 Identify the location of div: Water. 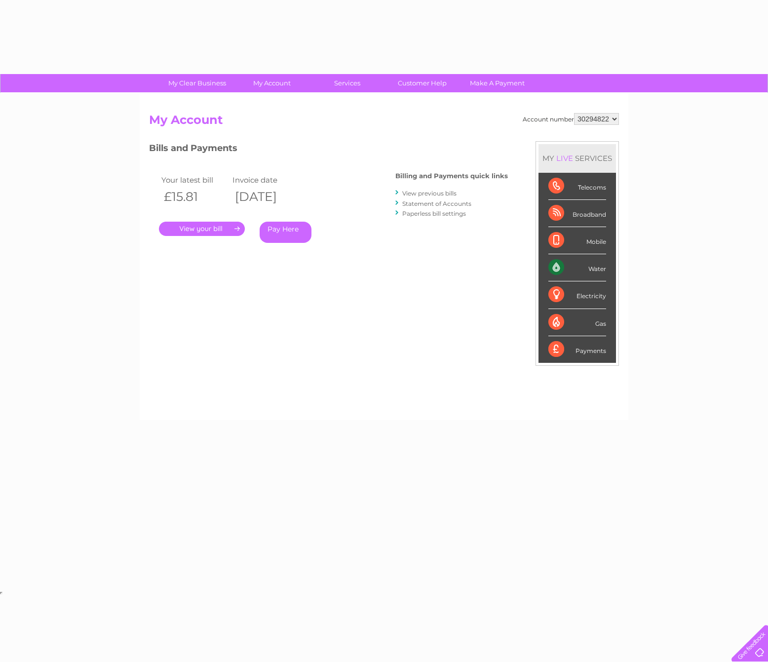
(577, 268).